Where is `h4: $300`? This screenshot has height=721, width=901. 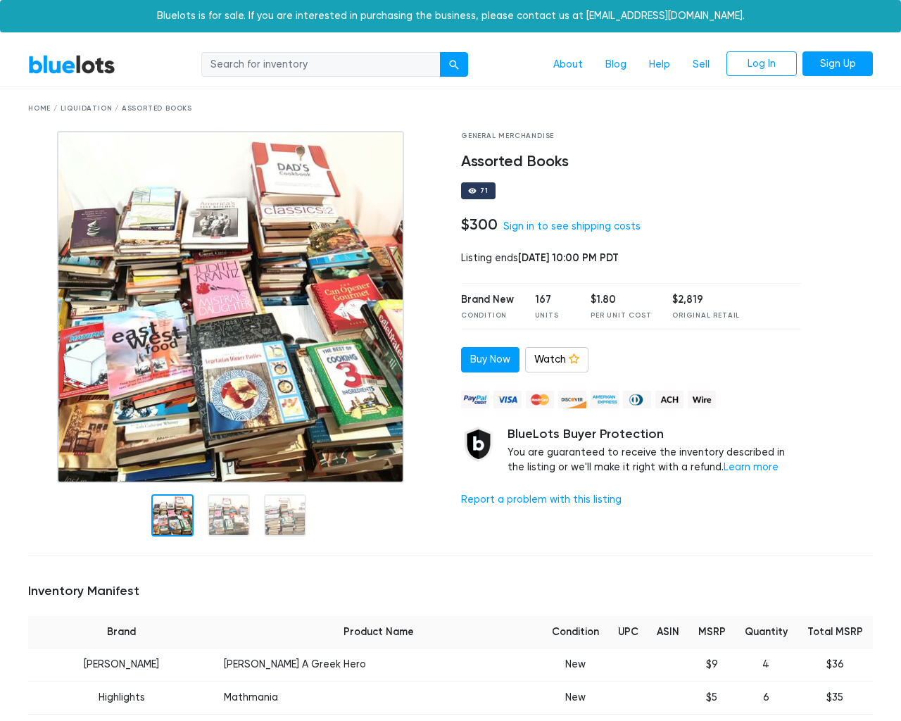
h4: $300 is located at coordinates (479, 224).